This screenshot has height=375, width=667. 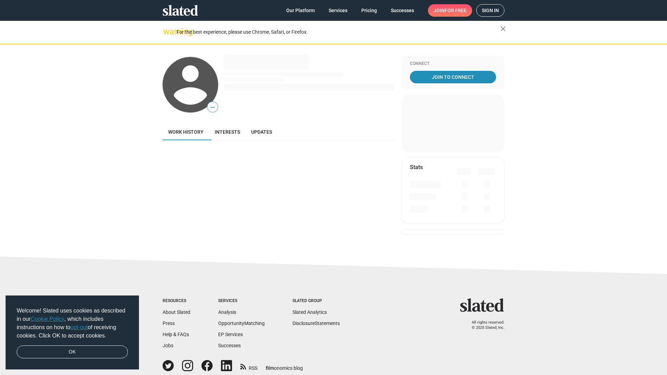 What do you see at coordinates (453, 77) in the screenshot?
I see `a: Join To Connect` at bounding box center [453, 77].